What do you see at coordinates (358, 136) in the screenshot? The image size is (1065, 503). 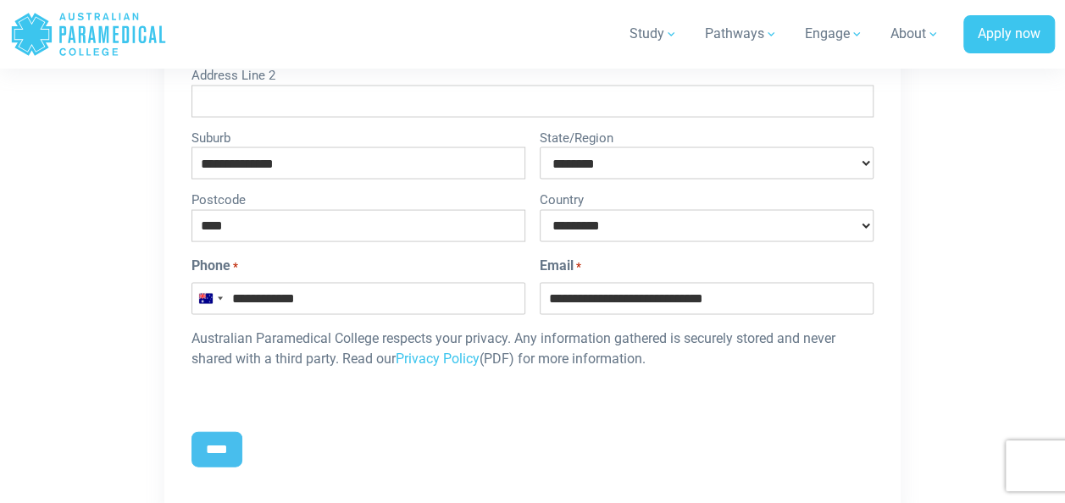 I see `label: Suburb` at bounding box center [358, 136].